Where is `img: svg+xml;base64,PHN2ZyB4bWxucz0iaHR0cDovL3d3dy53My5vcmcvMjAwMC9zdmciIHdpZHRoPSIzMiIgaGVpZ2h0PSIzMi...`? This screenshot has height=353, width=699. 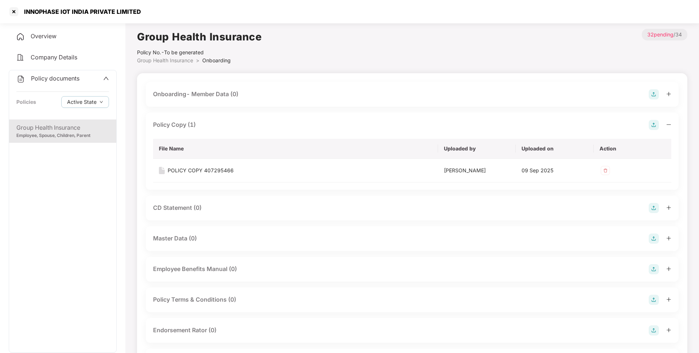
img: svg+xml;base64,PHN2ZyB4bWxucz0iaHR0cDovL3d3dy53My5vcmcvMjAwMC9zdmciIHdpZHRoPSIzMiIgaGVpZ2h0PSIzMi... is located at coordinates (606, 171).